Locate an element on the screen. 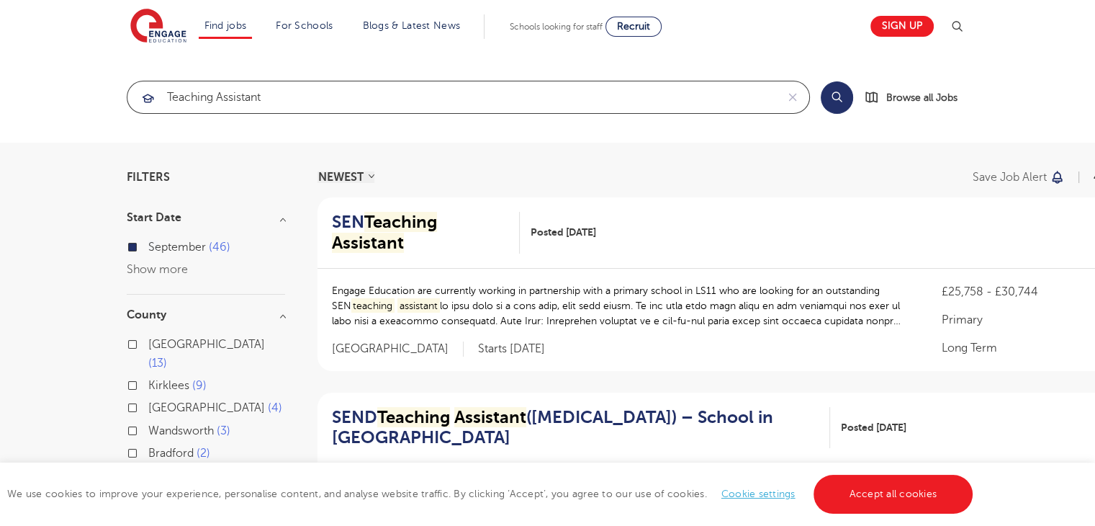  span: Recruit is located at coordinates (634, 26).